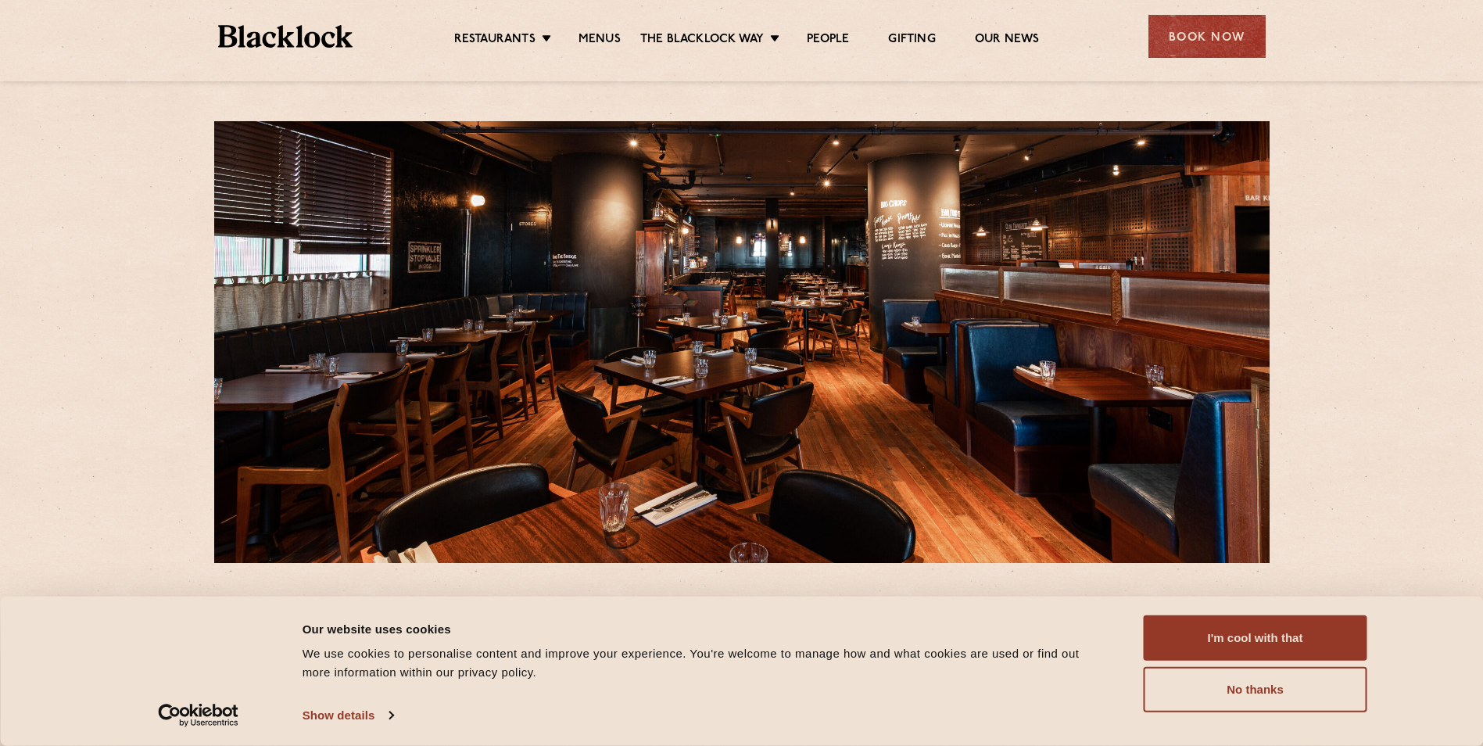  Describe the element at coordinates (1007, 41) in the screenshot. I see `a: Our News` at that location.